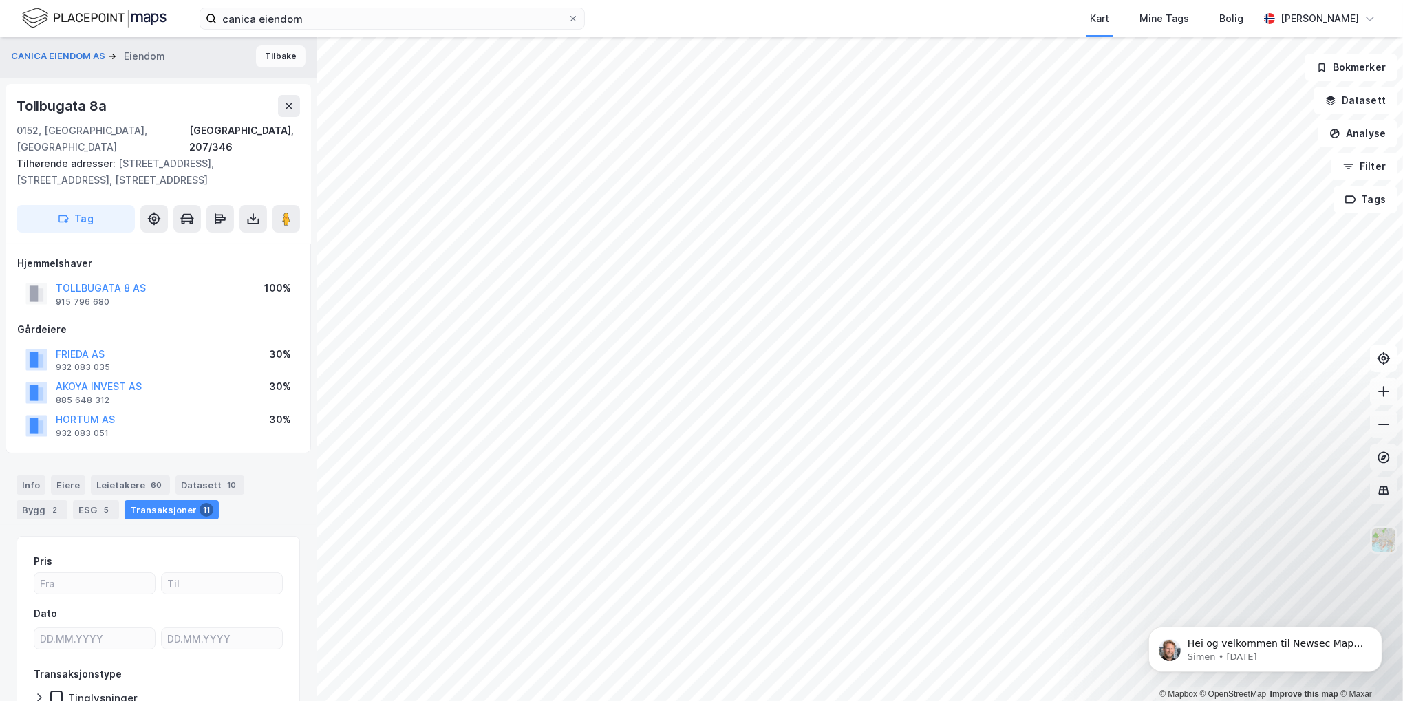 The width and height of the screenshot is (1403, 701). I want to click on button: Analyse, so click(1357, 133).